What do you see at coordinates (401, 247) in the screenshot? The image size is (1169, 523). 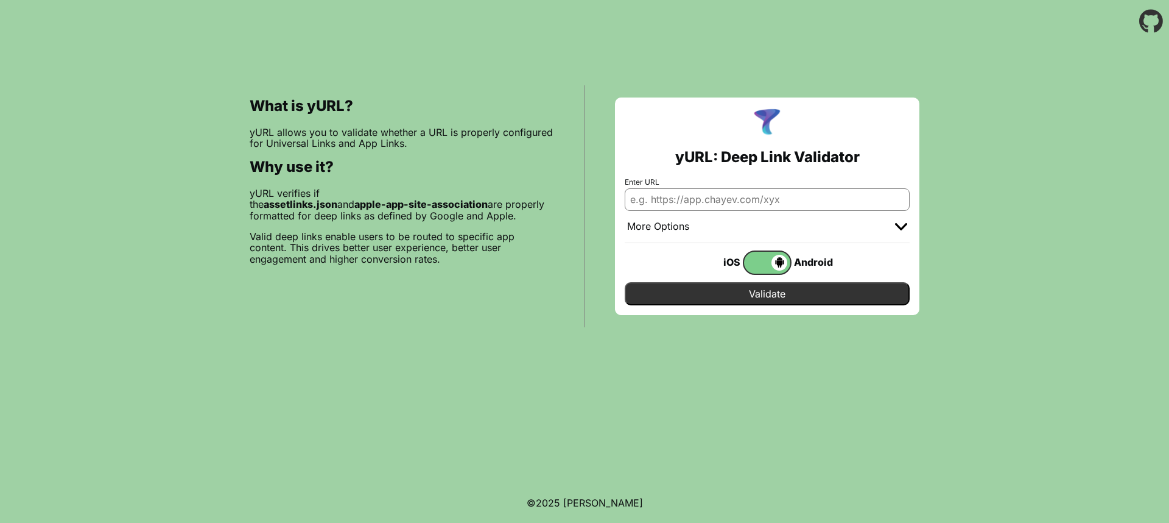 I see `p: Valid deep links enable users to be routed to specific app content. This drives better user exper...` at bounding box center [401, 247].